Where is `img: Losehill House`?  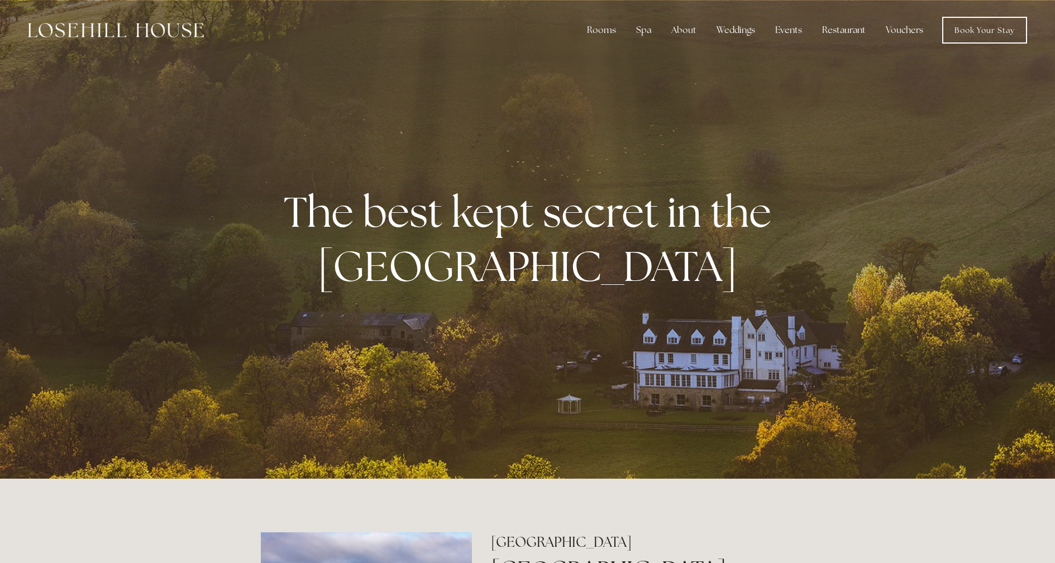
img: Losehill House is located at coordinates (116, 30).